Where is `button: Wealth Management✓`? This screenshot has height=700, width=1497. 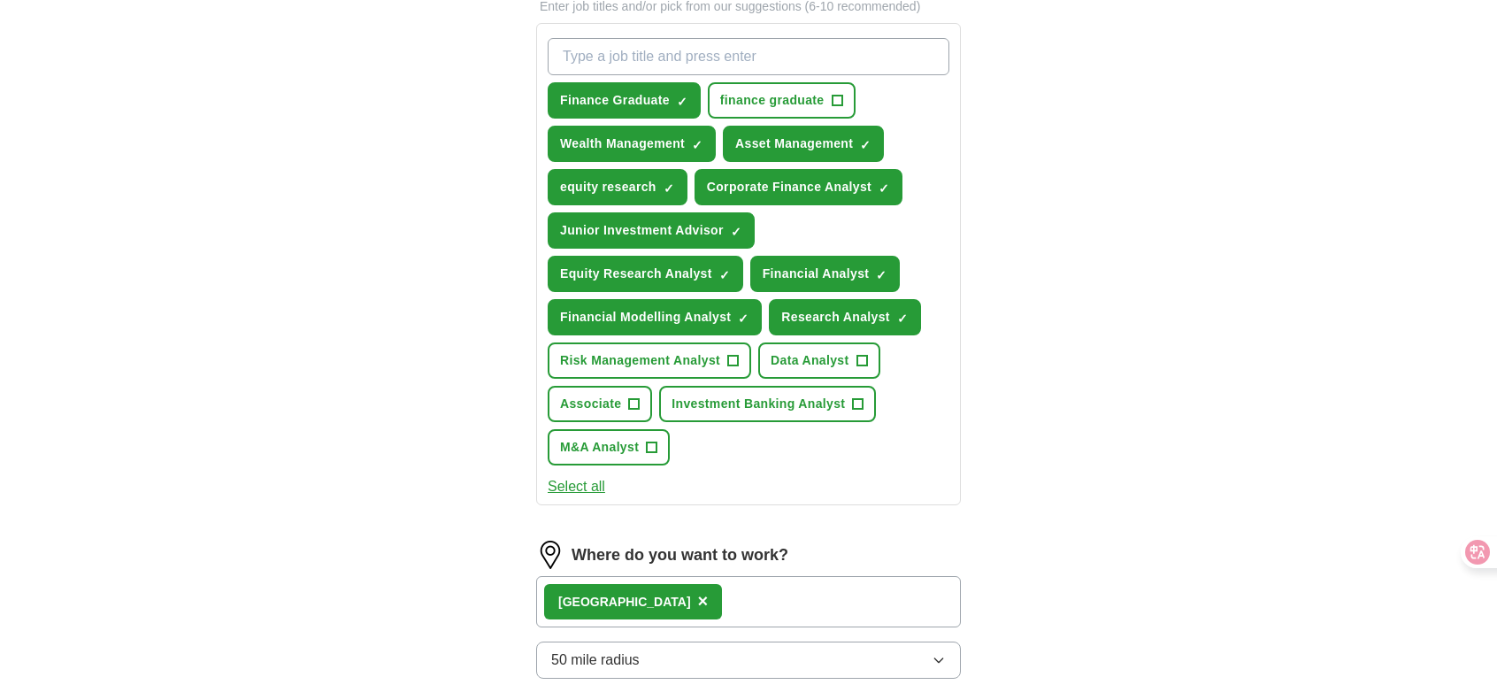
button: Wealth Management✓ is located at coordinates (632, 143).